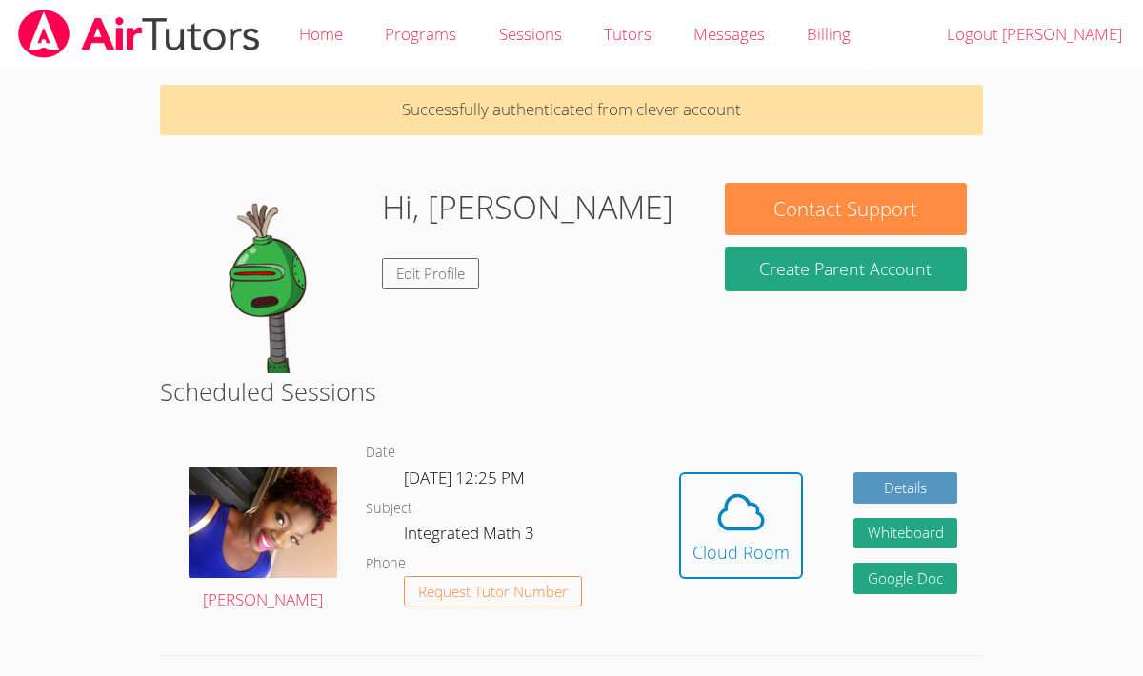 The width and height of the screenshot is (1143, 676). What do you see at coordinates (729, 33) in the screenshot?
I see `span: Messages` at bounding box center [729, 33].